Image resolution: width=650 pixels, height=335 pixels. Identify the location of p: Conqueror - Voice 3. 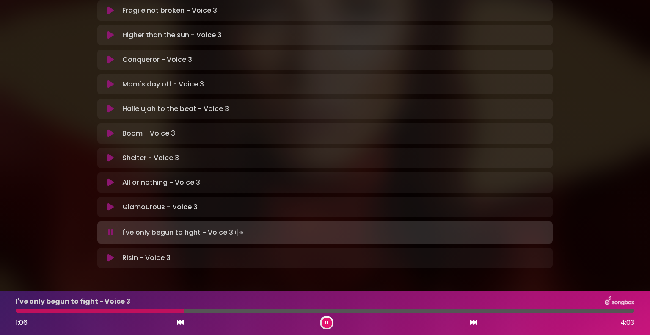
(157, 60).